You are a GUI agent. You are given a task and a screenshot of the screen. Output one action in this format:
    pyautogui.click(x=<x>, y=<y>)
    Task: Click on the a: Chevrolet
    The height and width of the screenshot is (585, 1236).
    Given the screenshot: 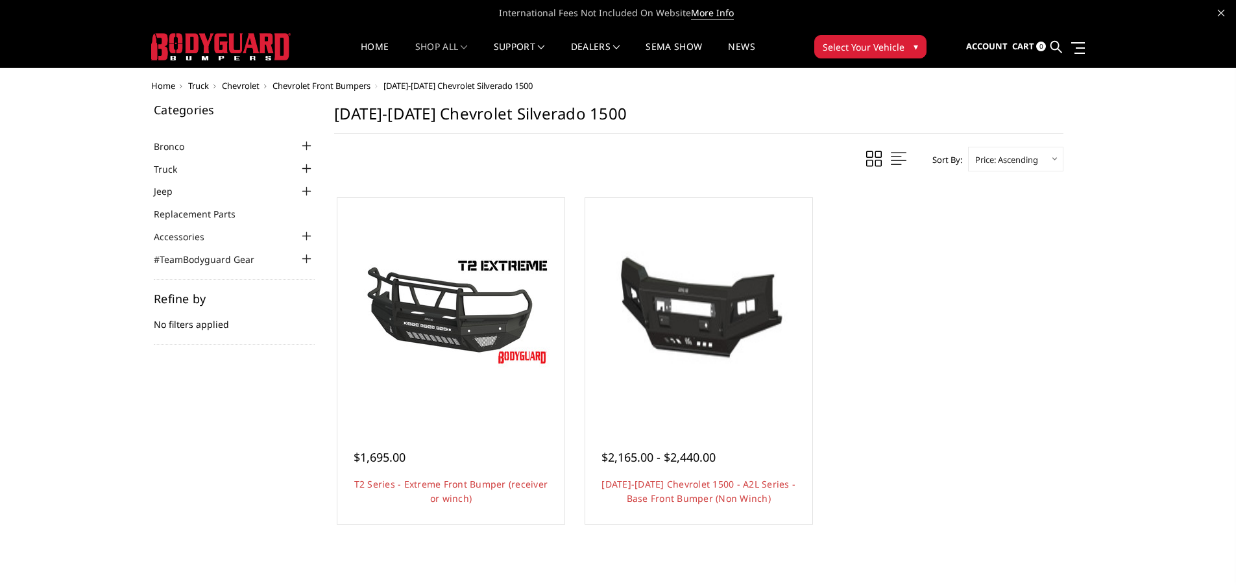 What is the action you would take?
    pyautogui.click(x=241, y=86)
    